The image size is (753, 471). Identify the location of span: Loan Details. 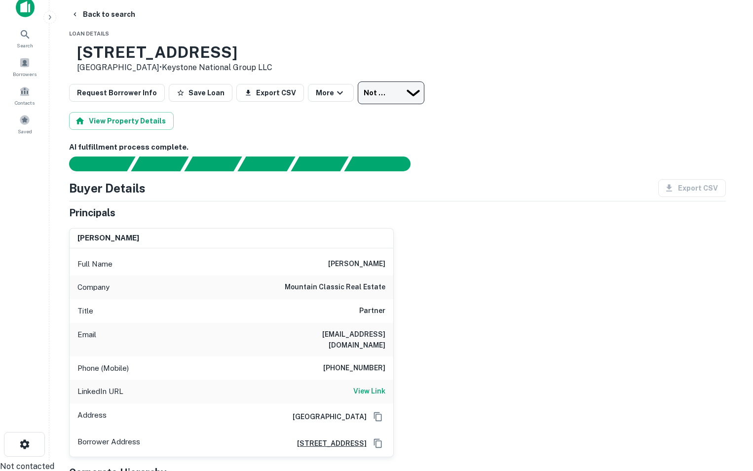
(89, 34).